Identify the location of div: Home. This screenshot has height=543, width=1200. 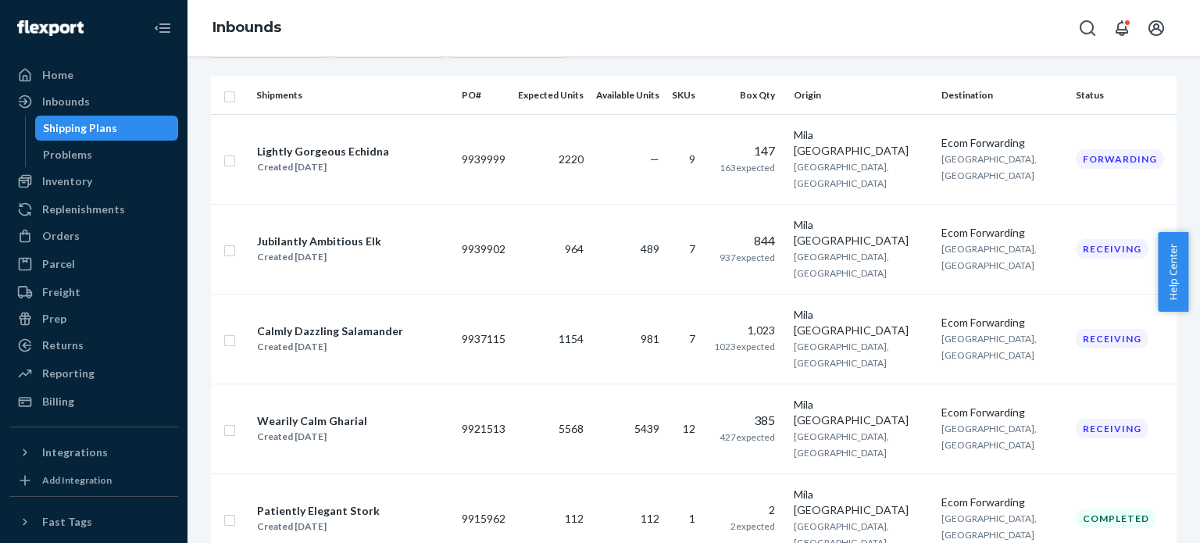
(58, 75).